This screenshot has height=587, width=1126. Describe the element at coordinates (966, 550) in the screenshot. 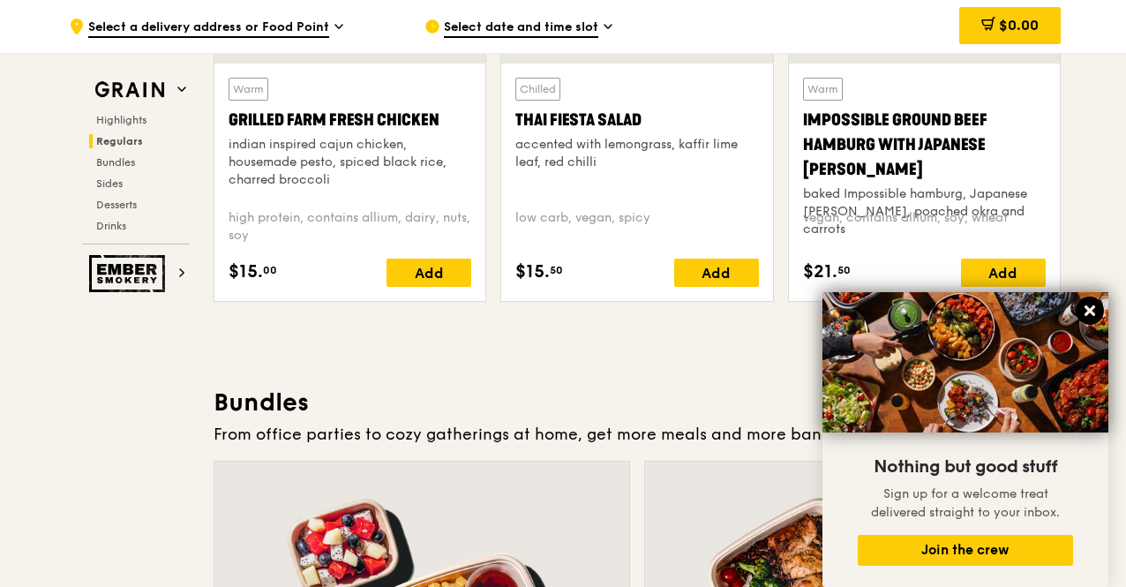

I see `button: Join the crew` at that location.